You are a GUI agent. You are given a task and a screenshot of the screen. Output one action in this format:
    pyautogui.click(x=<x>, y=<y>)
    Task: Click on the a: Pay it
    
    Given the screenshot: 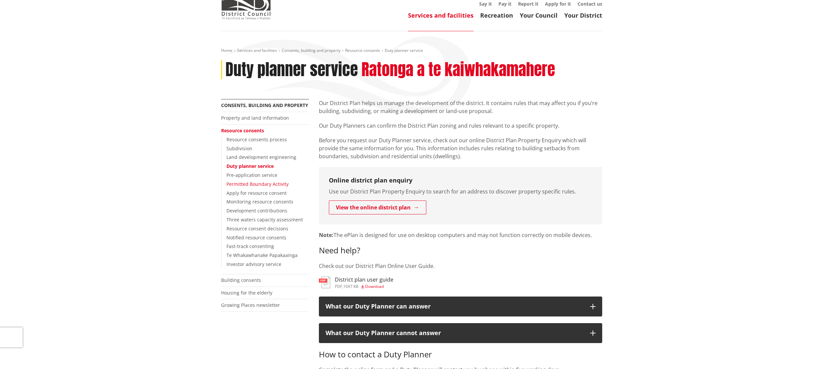 What is the action you would take?
    pyautogui.click(x=504, y=4)
    